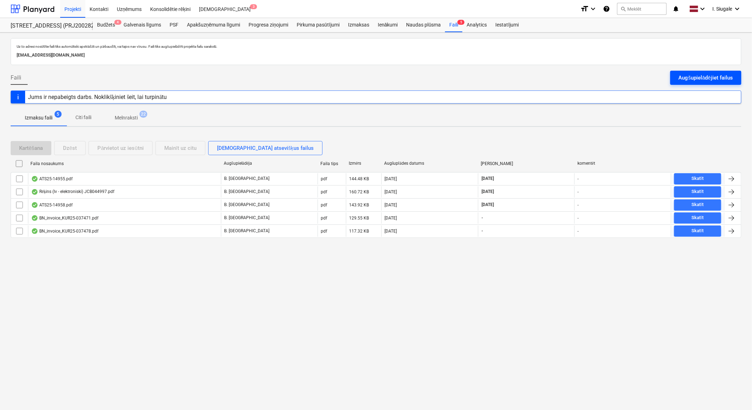 The width and height of the screenshot is (752, 410). I want to click on span: 4, so click(118, 22).